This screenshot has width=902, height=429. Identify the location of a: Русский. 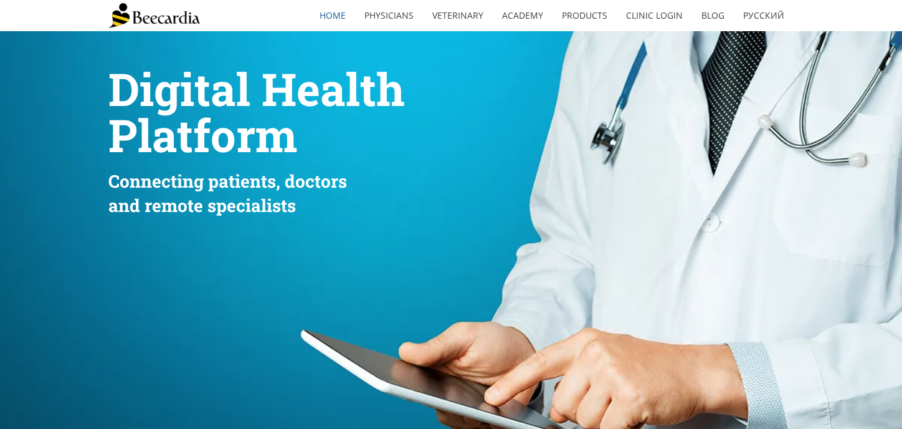
(764, 16).